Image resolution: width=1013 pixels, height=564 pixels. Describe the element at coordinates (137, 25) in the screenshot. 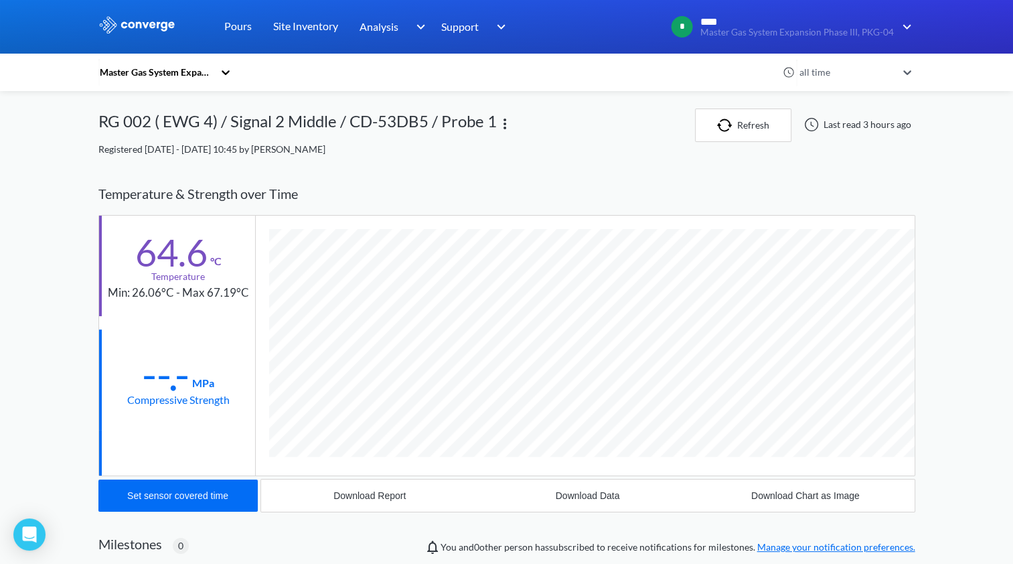

I see `img: logo_ewhite.svg` at that location.